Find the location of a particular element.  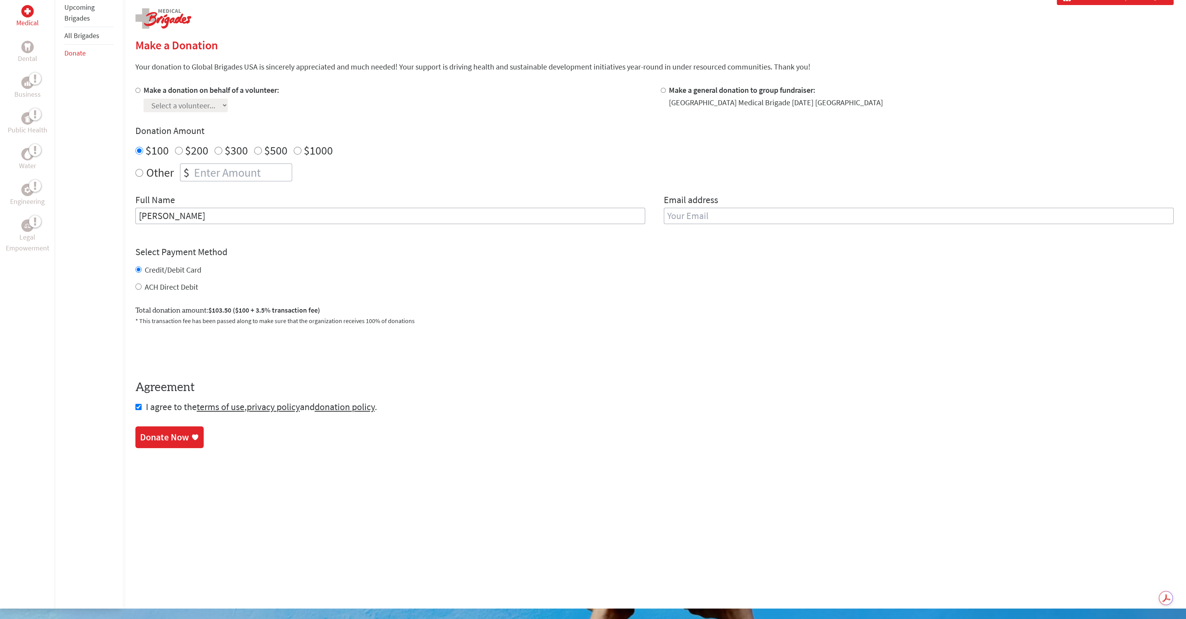

label: Credit/Debit Card is located at coordinates (173, 269).